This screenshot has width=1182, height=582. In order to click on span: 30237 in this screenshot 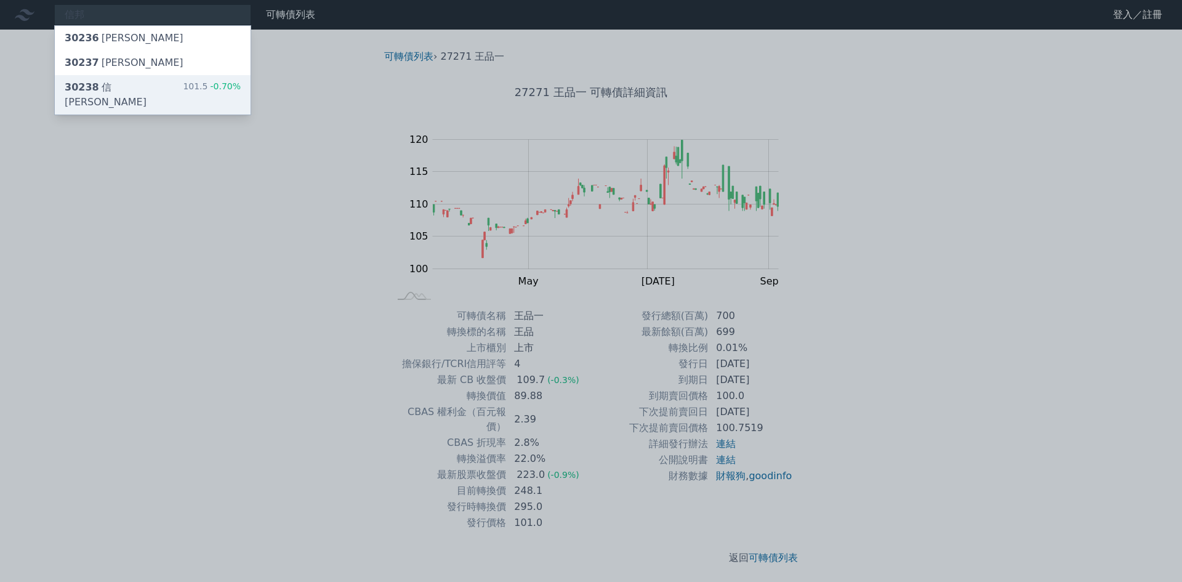, I will do `click(82, 62)`.